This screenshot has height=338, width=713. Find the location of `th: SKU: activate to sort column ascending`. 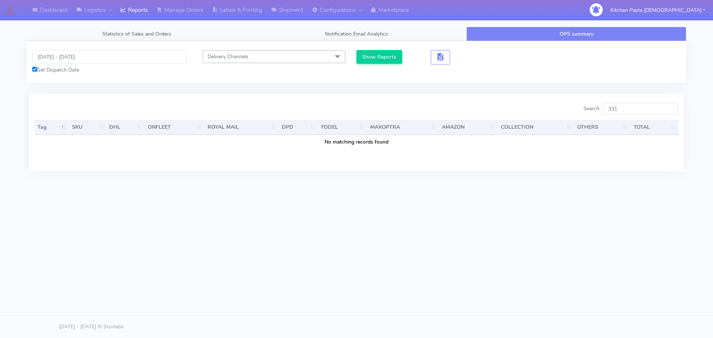

th: SKU: activate to sort column ascending is located at coordinates (88, 127).